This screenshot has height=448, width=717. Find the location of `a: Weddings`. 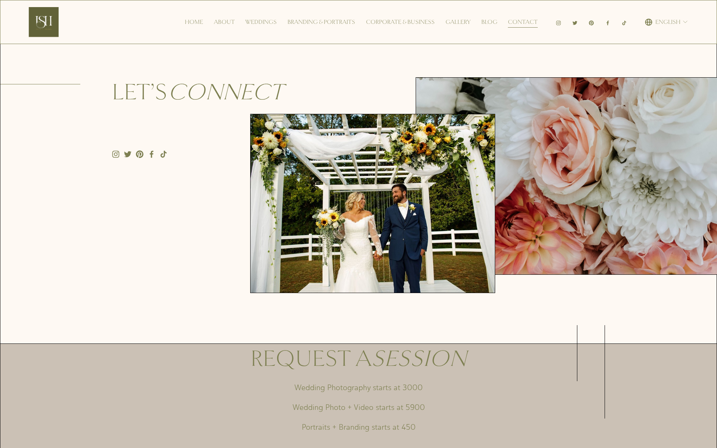

a: Weddings is located at coordinates (261, 22).